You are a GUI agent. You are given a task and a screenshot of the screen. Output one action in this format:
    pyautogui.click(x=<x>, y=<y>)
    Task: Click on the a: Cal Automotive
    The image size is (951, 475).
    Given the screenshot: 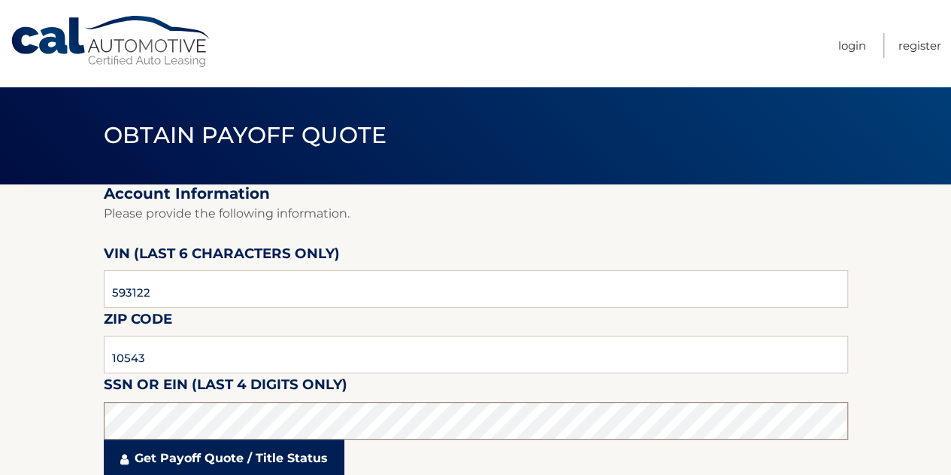 What is the action you would take?
    pyautogui.click(x=111, y=41)
    